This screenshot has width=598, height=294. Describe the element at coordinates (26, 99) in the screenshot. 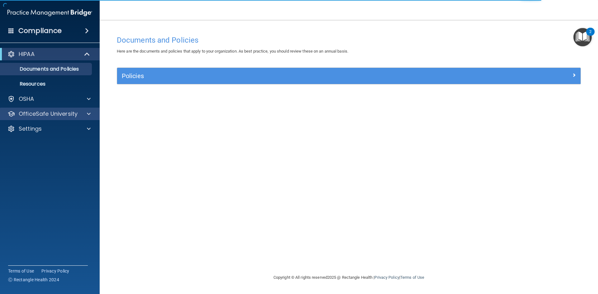

I see `p: OSHA` at that location.